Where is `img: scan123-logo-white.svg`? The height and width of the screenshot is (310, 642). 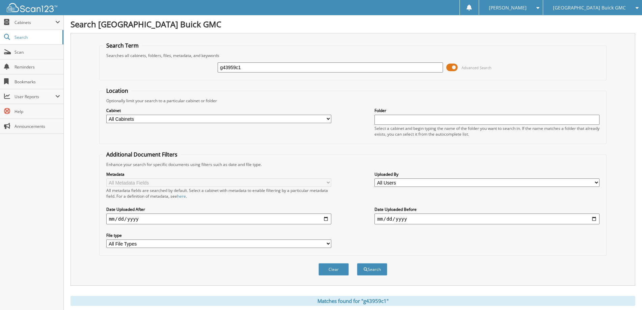
img: scan123-logo-white.svg is located at coordinates (32, 7).